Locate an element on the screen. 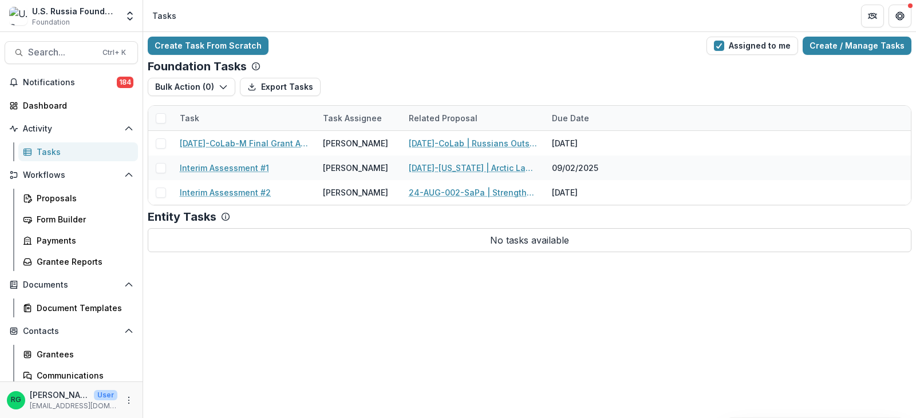 This screenshot has width=916, height=418. div: Proposals is located at coordinates (82, 198).